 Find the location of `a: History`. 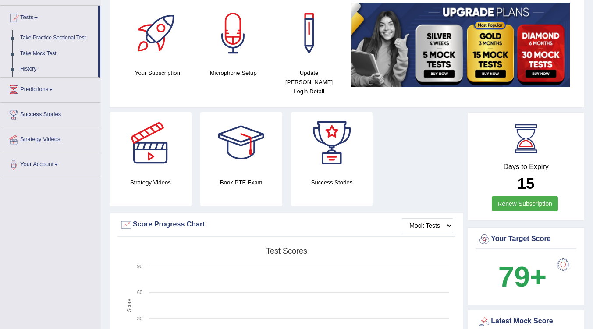

a: History is located at coordinates (57, 69).